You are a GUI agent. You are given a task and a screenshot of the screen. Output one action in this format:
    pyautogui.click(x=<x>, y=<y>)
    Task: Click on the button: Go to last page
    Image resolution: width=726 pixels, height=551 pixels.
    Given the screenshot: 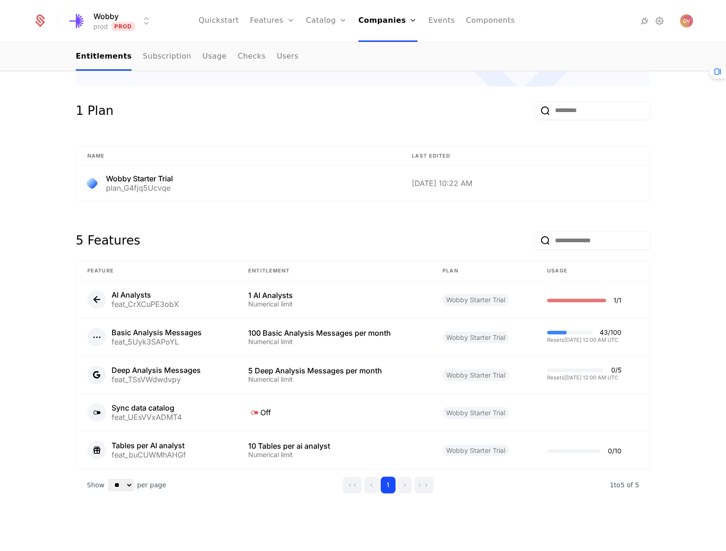 What is the action you would take?
    pyautogui.click(x=424, y=485)
    